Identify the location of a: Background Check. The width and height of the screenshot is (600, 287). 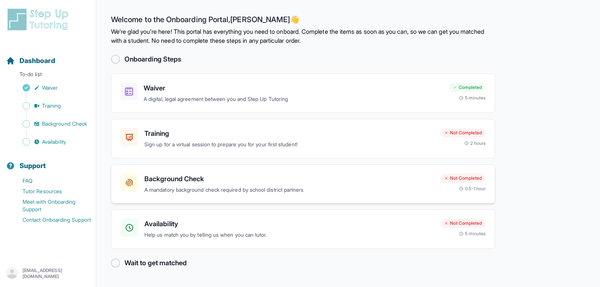
(51, 124).